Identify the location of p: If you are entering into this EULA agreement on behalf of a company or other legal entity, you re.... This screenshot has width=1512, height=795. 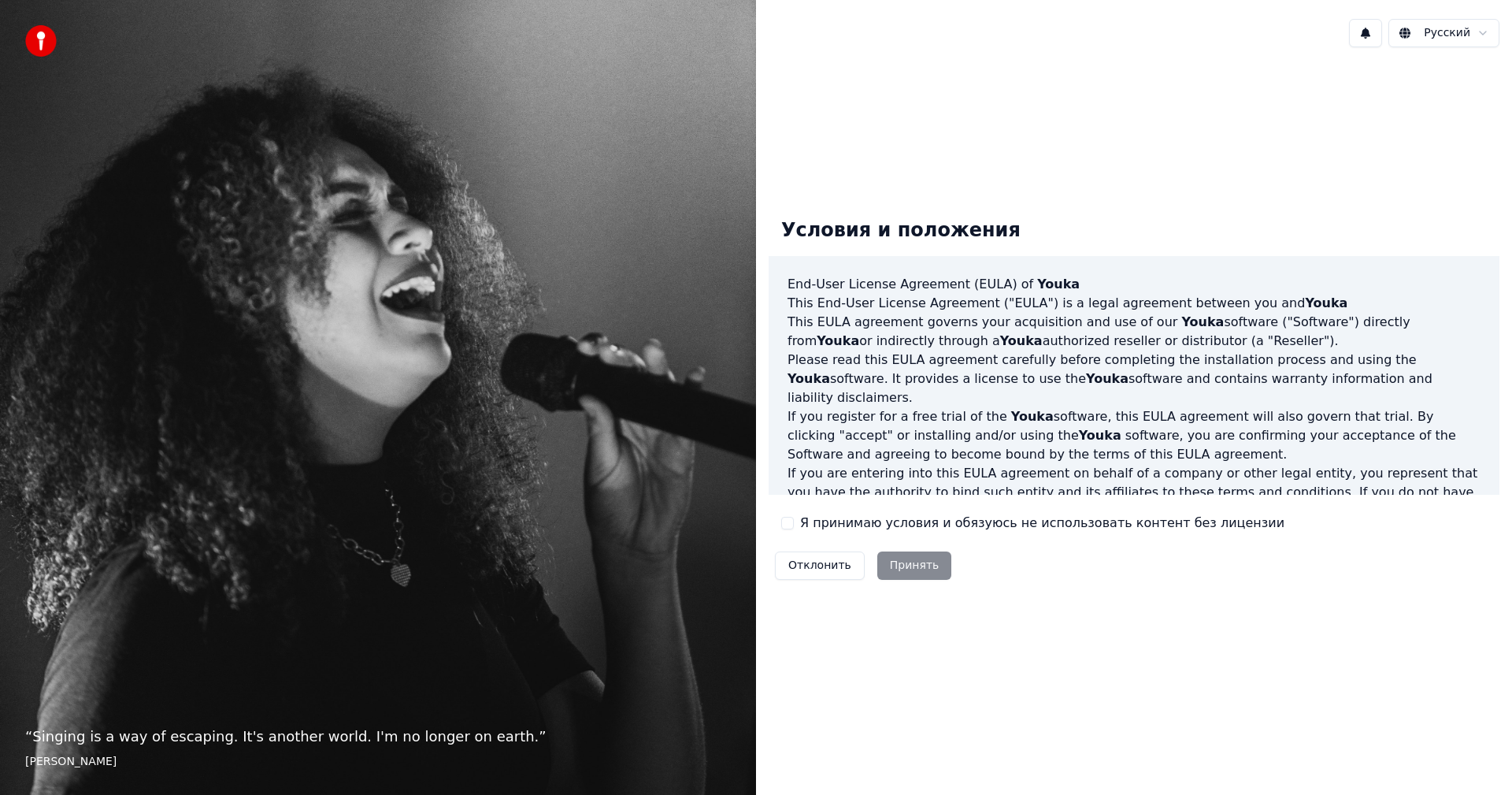
(1134, 501).